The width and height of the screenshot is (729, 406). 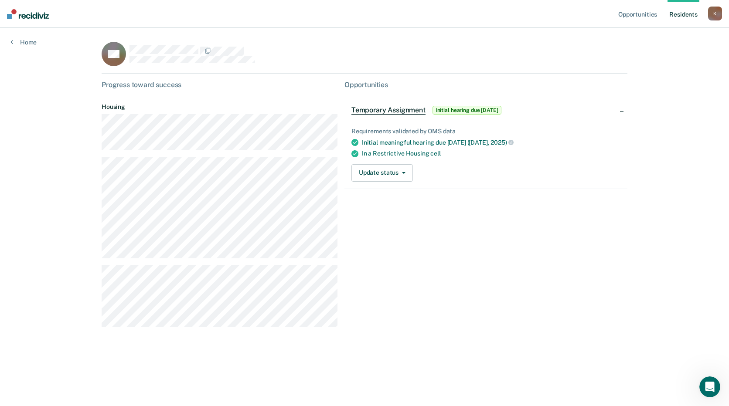 What do you see at coordinates (382, 173) in the screenshot?
I see `button: Update status` at bounding box center [382, 173].